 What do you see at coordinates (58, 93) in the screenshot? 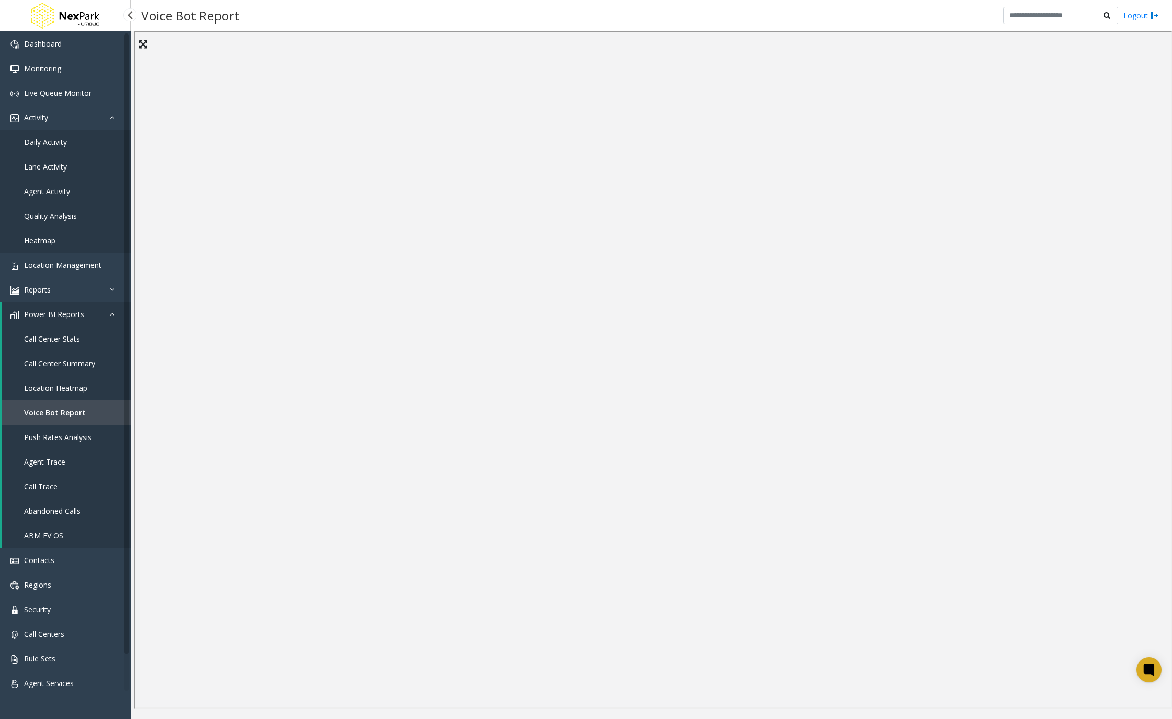
I see `span: Live Queue Monitor` at bounding box center [58, 93].